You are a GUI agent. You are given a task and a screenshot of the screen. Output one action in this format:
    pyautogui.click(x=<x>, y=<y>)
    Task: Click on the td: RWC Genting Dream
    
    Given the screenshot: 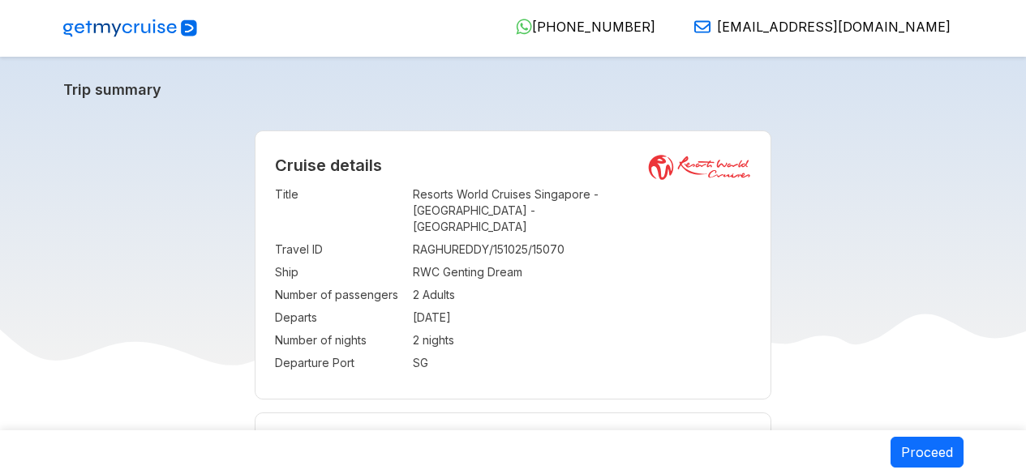 What is the action you would take?
    pyautogui.click(x=582, y=273)
    